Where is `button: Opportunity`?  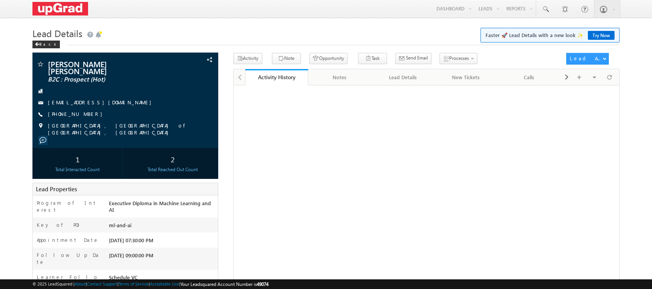 button: Opportunity is located at coordinates (328, 58).